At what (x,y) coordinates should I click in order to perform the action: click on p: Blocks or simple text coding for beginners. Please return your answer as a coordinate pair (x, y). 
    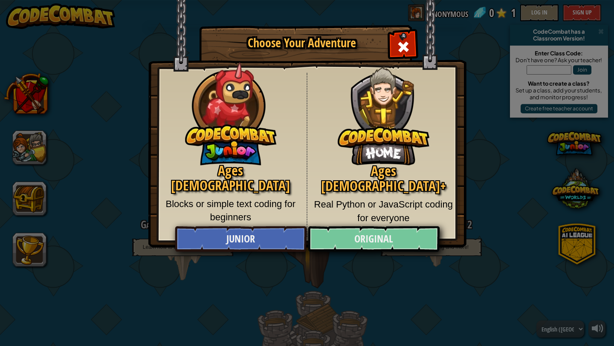
    Looking at the image, I should click on (231, 211).